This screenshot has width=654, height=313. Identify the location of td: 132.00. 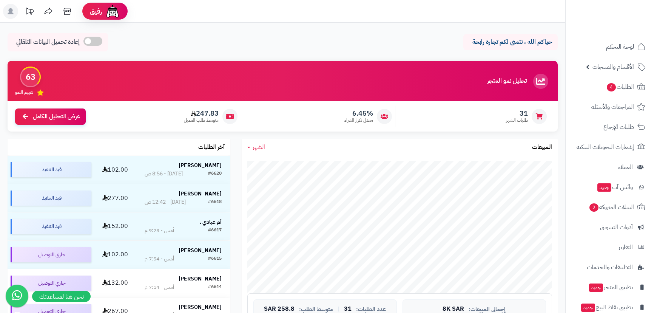
(115, 283).